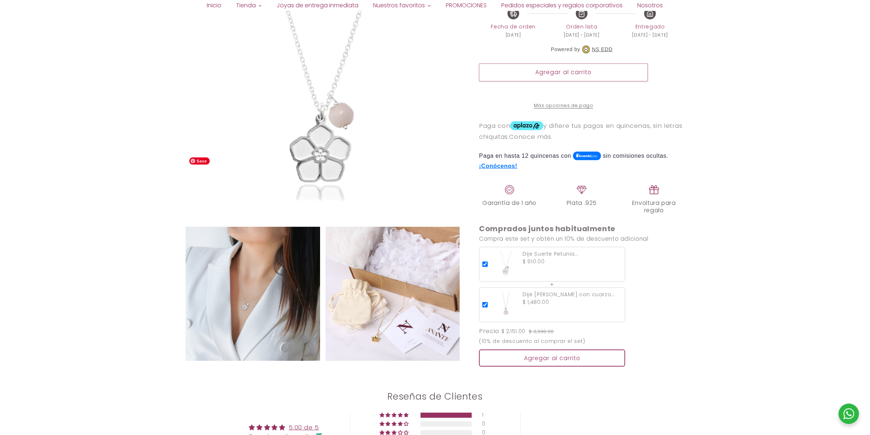 This screenshot has height=435, width=870. I want to click on span: PROMOCIONES, so click(467, 5).